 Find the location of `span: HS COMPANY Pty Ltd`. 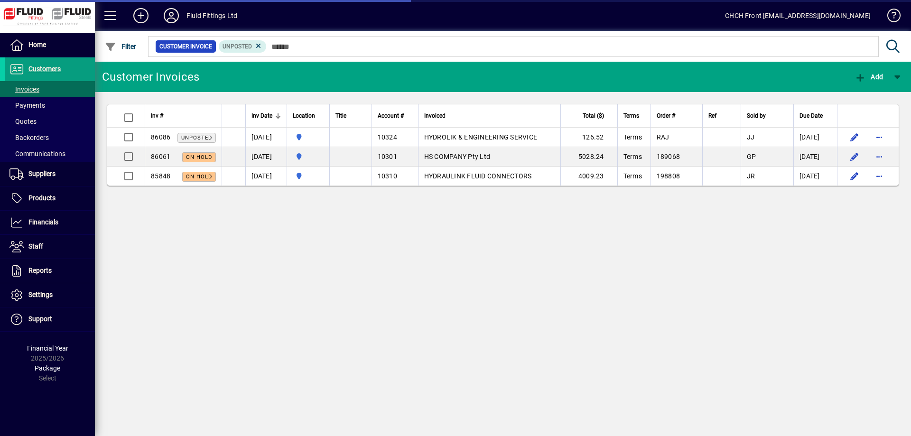

span: HS COMPANY Pty Ltd is located at coordinates (457, 157).